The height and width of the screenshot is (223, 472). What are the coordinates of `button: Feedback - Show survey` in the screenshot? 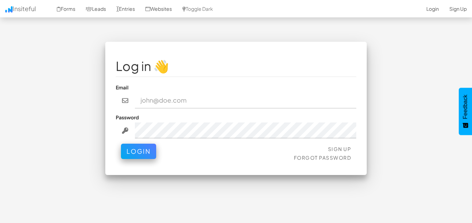 It's located at (465, 112).